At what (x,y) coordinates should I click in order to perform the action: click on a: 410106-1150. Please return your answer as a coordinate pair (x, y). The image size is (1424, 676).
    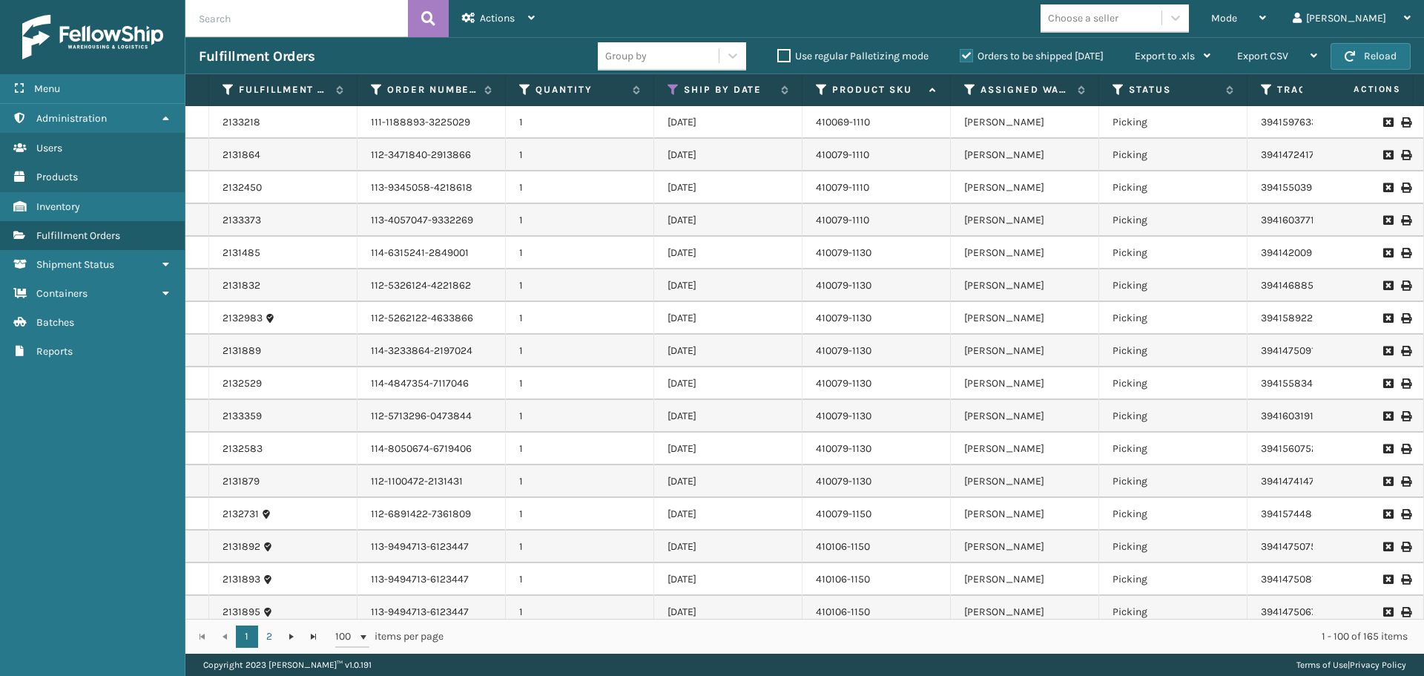
    Looking at the image, I should click on (843, 579).